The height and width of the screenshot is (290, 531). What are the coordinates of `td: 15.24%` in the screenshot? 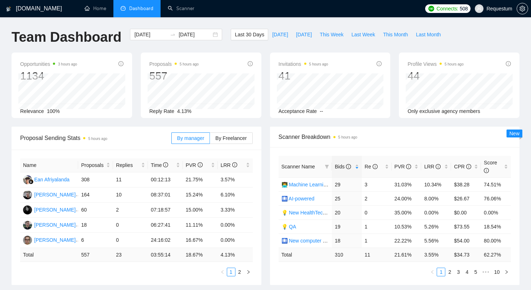 It's located at (200, 195).